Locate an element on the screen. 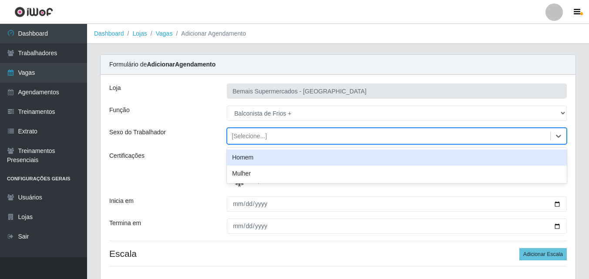  span: Operador de caixa - BeMais is located at coordinates (291, 181).